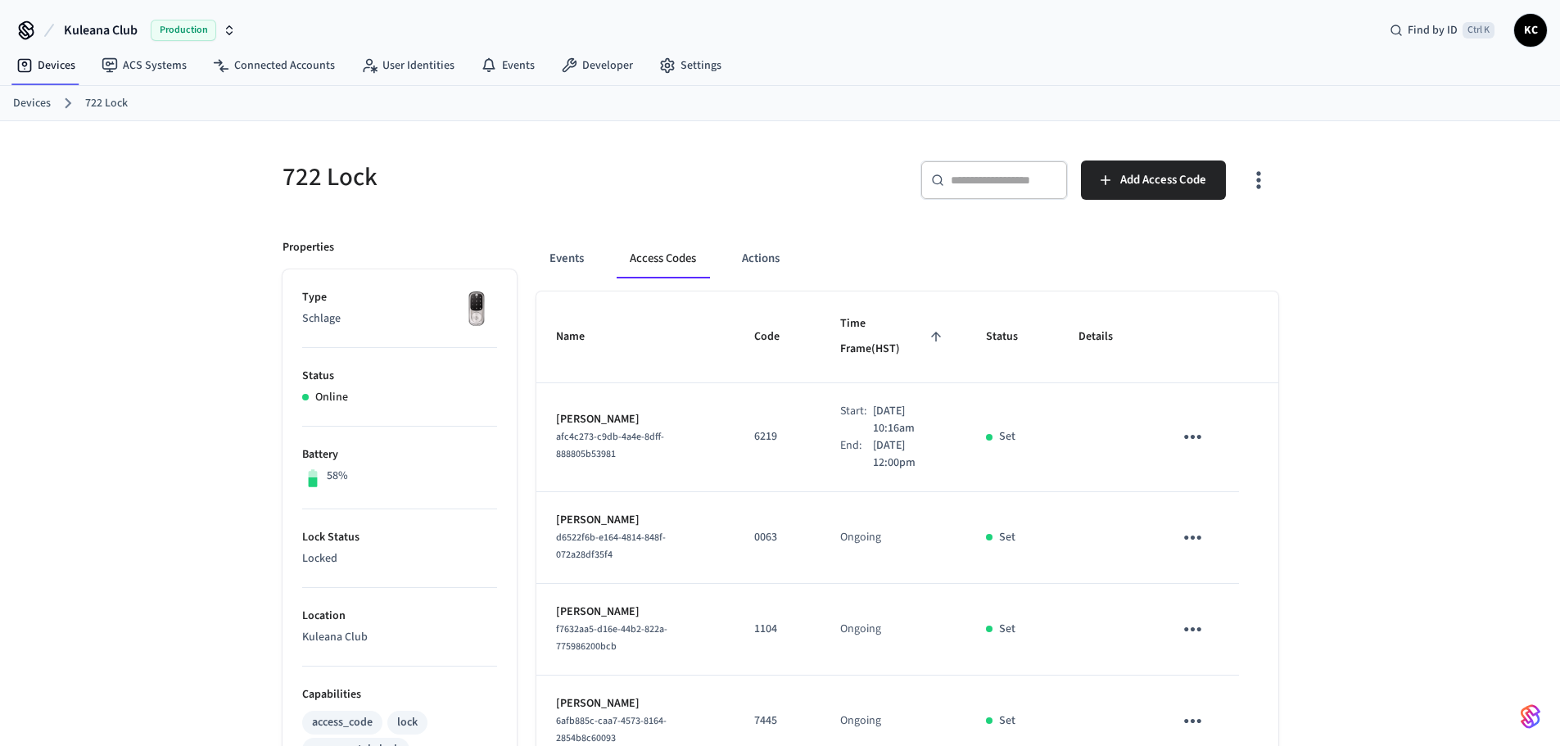 This screenshot has width=1560, height=746. Describe the element at coordinates (183, 30) in the screenshot. I see `span: Production` at that location.